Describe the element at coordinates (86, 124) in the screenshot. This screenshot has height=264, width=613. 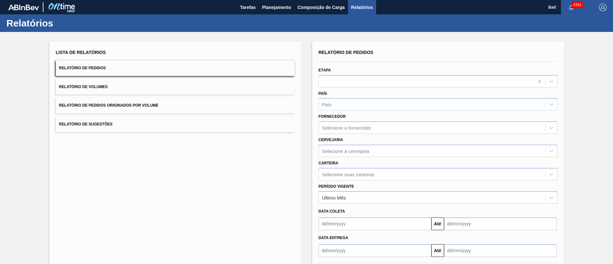
I see `span: Relatório de Sugestões` at that location.